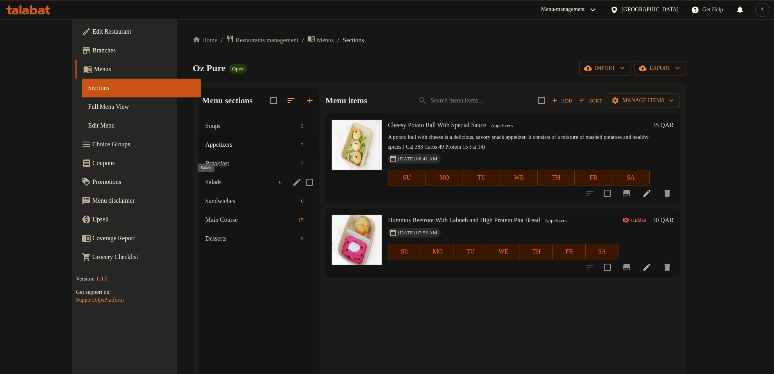  I want to click on div: Soups2, so click(259, 126).